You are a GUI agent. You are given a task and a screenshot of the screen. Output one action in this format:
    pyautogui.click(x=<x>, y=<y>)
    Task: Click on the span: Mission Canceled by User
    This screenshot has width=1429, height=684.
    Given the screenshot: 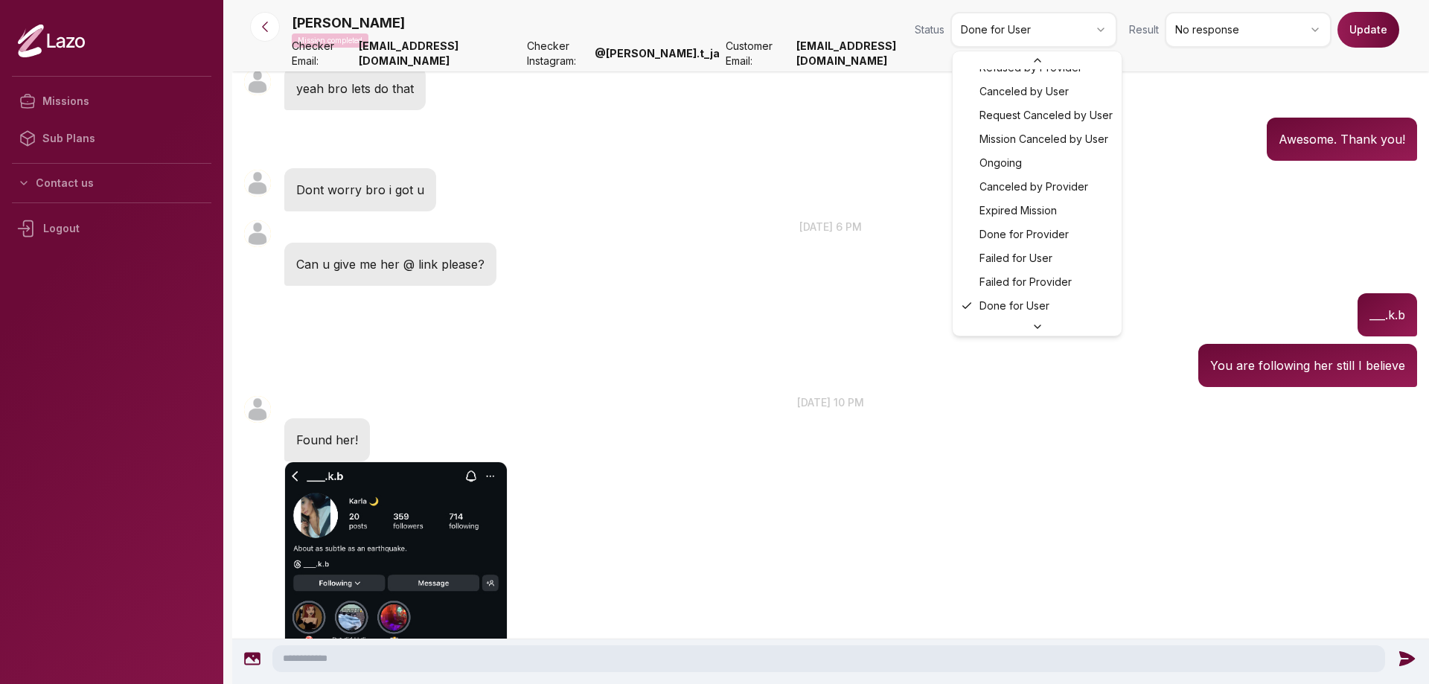 What is the action you would take?
    pyautogui.click(x=1044, y=139)
    